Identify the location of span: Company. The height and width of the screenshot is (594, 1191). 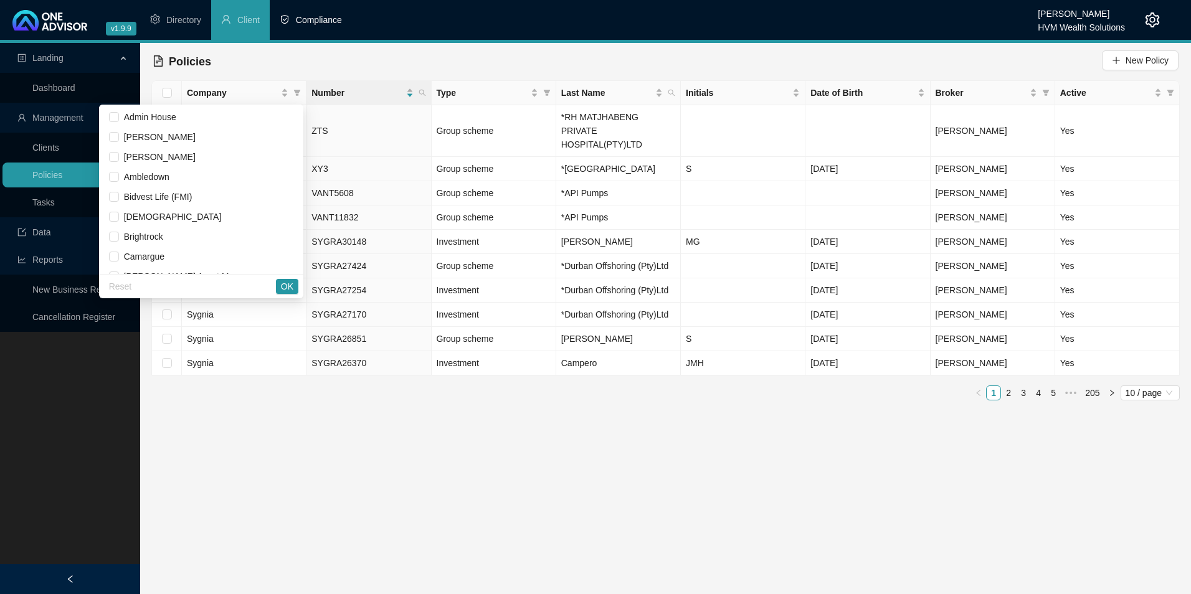
(232, 93).